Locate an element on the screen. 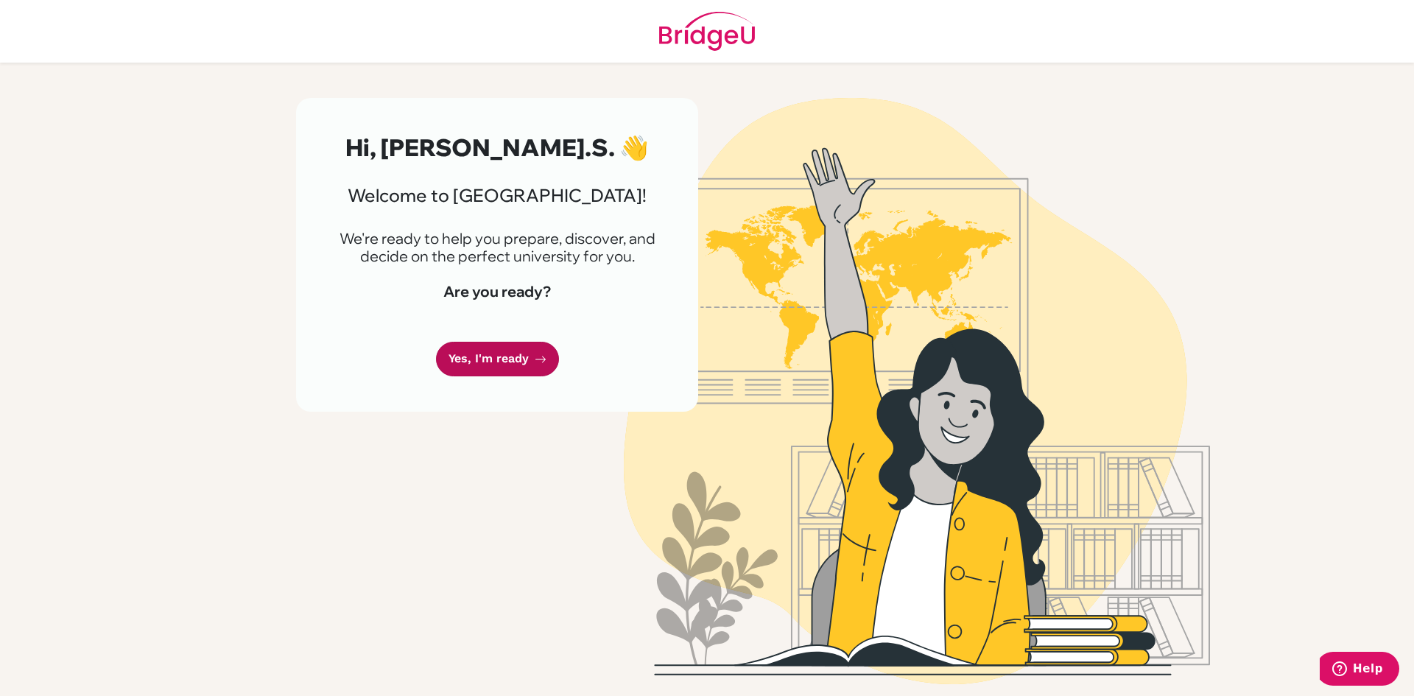  a: Yes, I'm ready is located at coordinates (497, 359).